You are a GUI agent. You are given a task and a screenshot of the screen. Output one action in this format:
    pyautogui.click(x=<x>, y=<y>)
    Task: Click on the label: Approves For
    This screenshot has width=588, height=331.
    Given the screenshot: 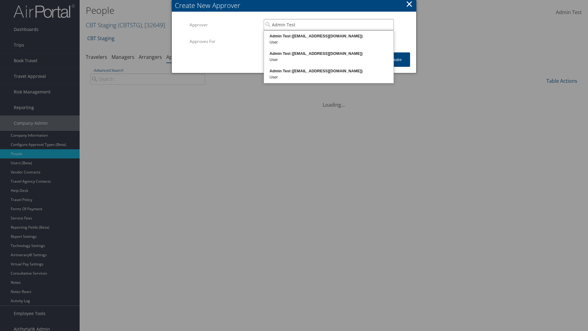 What is the action you would take?
    pyautogui.click(x=224, y=41)
    